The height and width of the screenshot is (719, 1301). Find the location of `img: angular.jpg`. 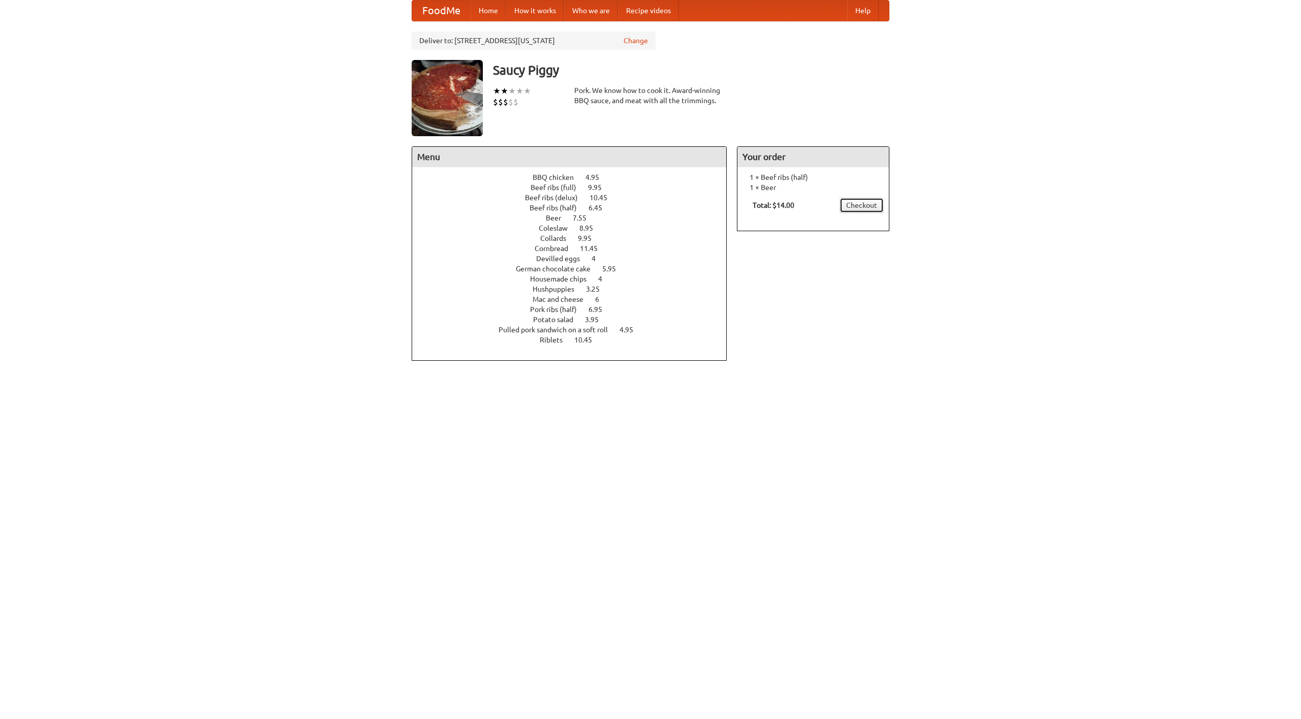

img: angular.jpg is located at coordinates (447, 98).